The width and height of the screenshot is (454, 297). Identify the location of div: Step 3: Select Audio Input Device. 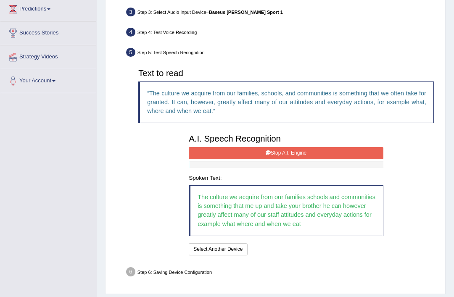
(282, 13).